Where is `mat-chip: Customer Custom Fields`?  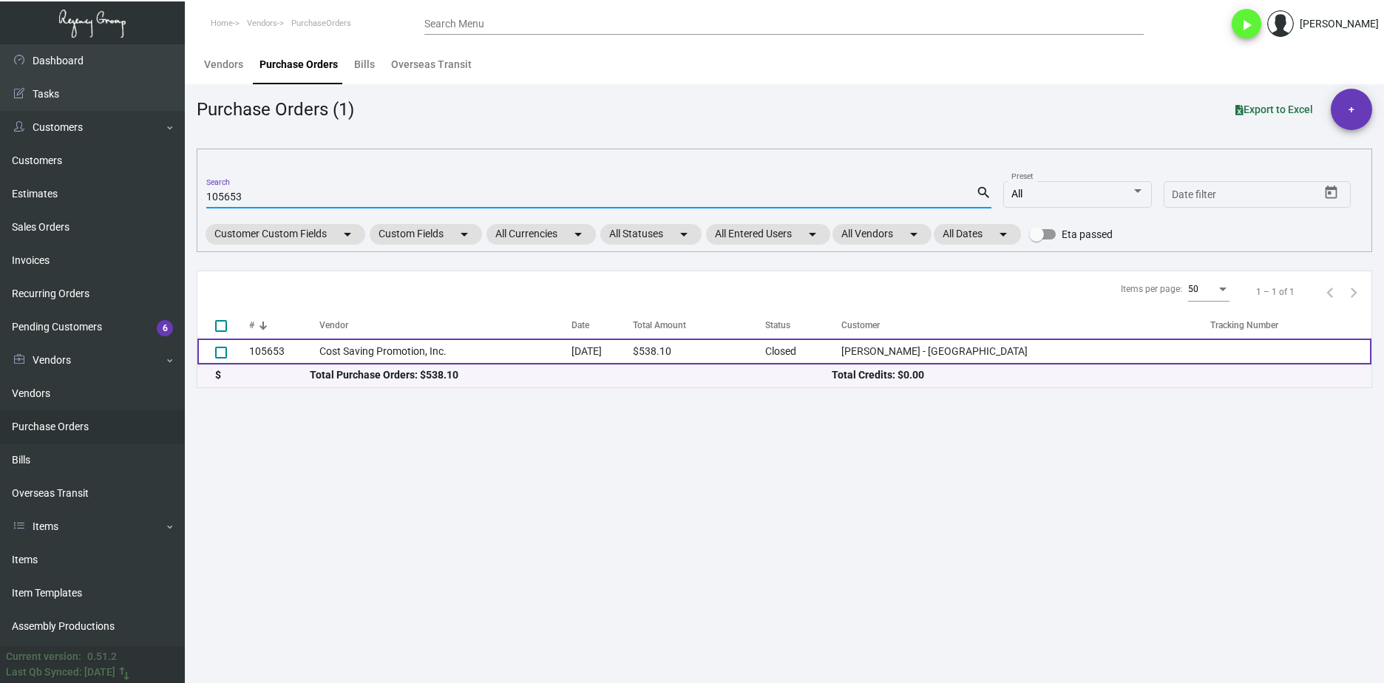 mat-chip: Customer Custom Fields is located at coordinates (285, 234).